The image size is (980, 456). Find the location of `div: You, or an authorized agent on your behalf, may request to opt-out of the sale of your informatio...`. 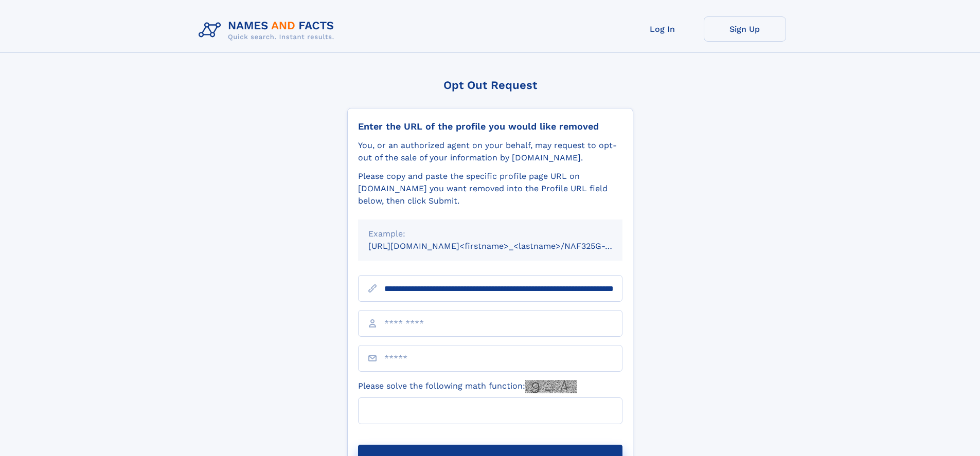

div: You, or an authorized agent on your behalf, may request to opt-out of the sale of your informatio... is located at coordinates (490, 152).